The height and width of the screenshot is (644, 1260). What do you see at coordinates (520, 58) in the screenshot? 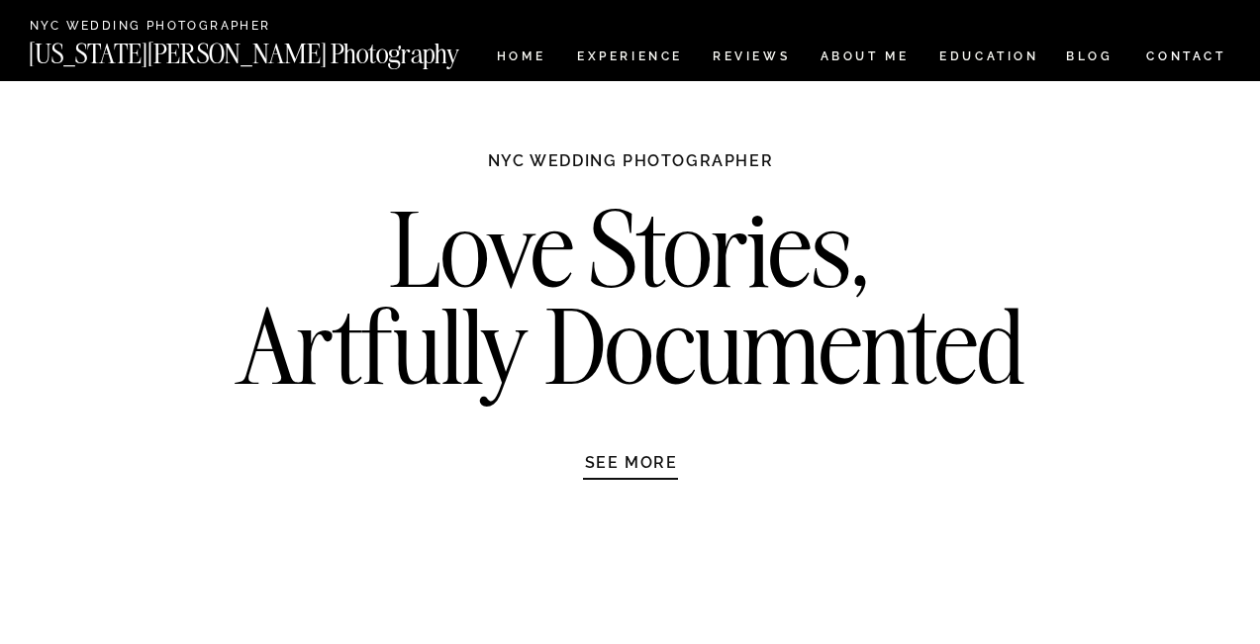
I see `a: HOME` at bounding box center [520, 58].